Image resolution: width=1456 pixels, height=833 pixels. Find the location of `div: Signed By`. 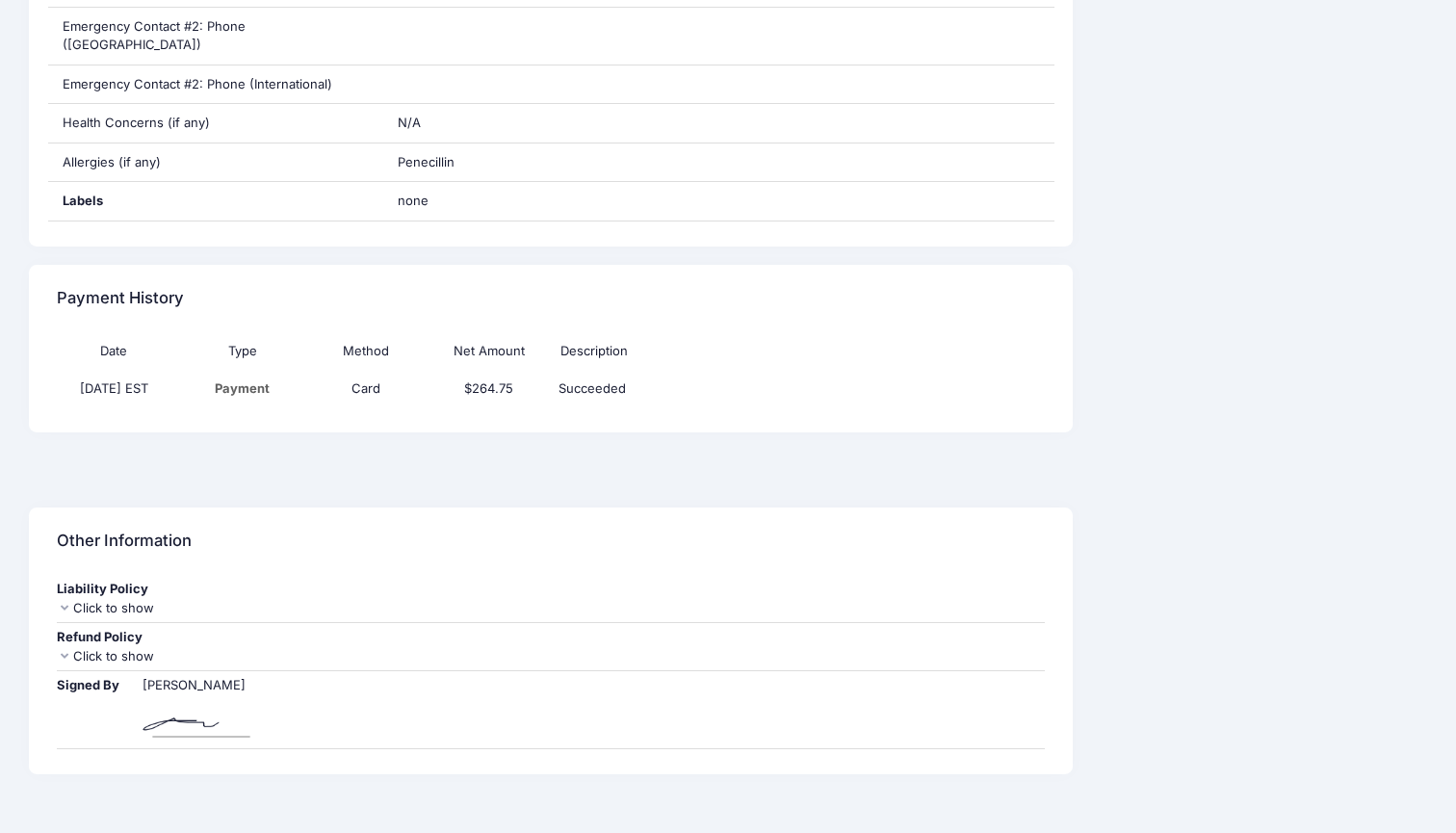

div: Signed By is located at coordinates (97, 686).